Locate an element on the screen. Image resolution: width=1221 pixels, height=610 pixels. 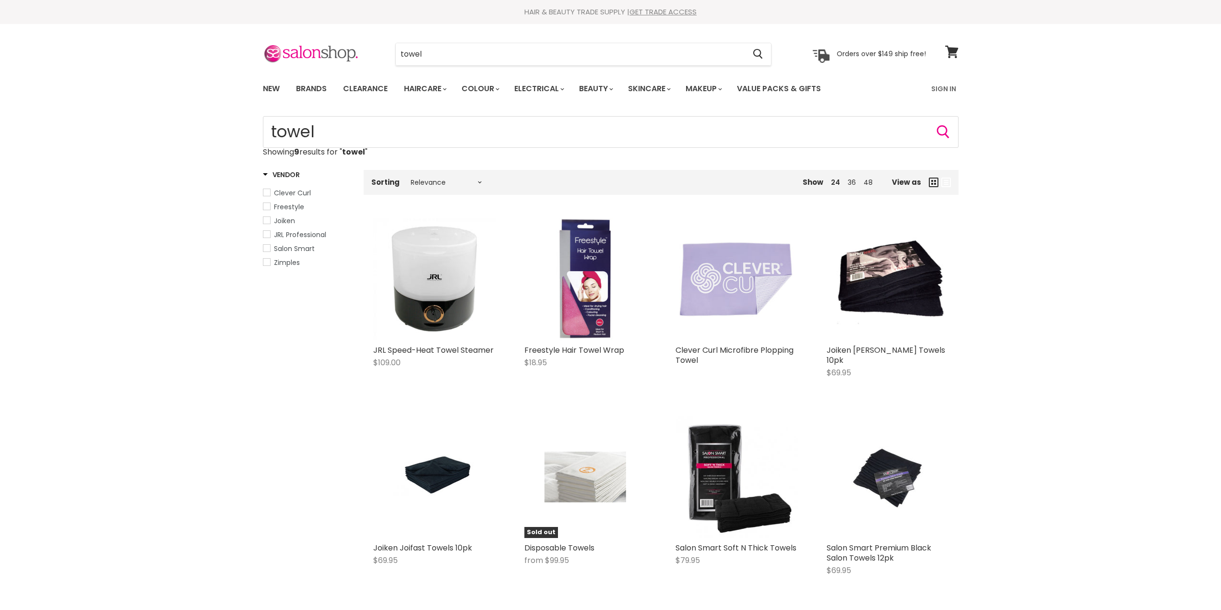
a: Skincare is located at coordinates (649, 89).